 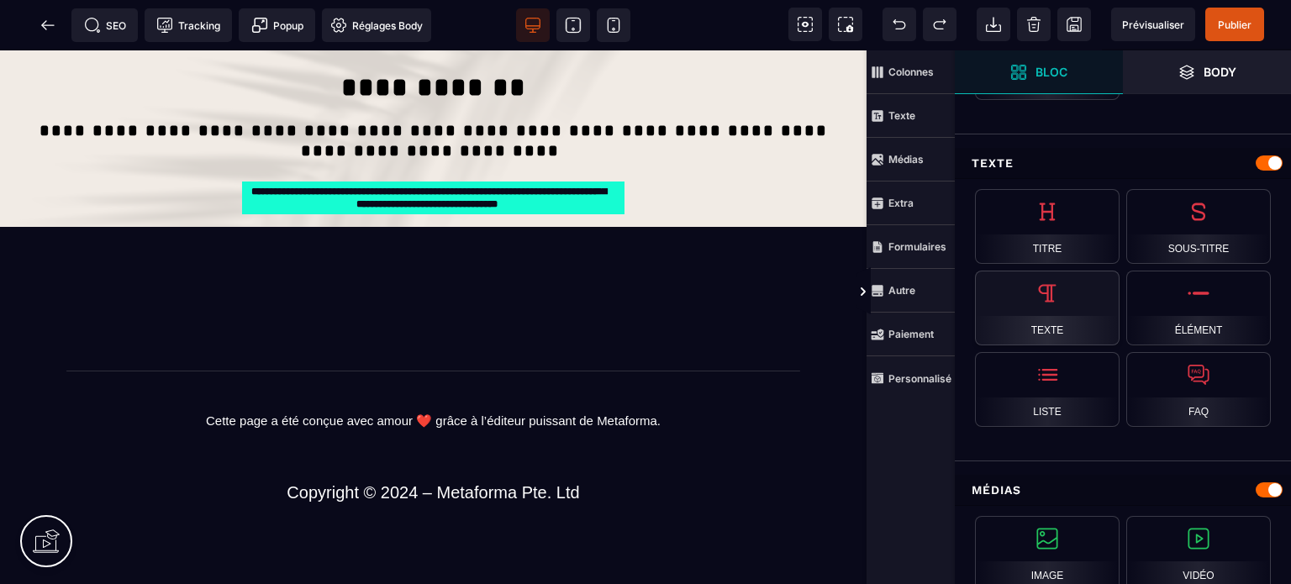 What do you see at coordinates (1047, 389) in the screenshot?
I see `div: Liste` at bounding box center [1047, 389].